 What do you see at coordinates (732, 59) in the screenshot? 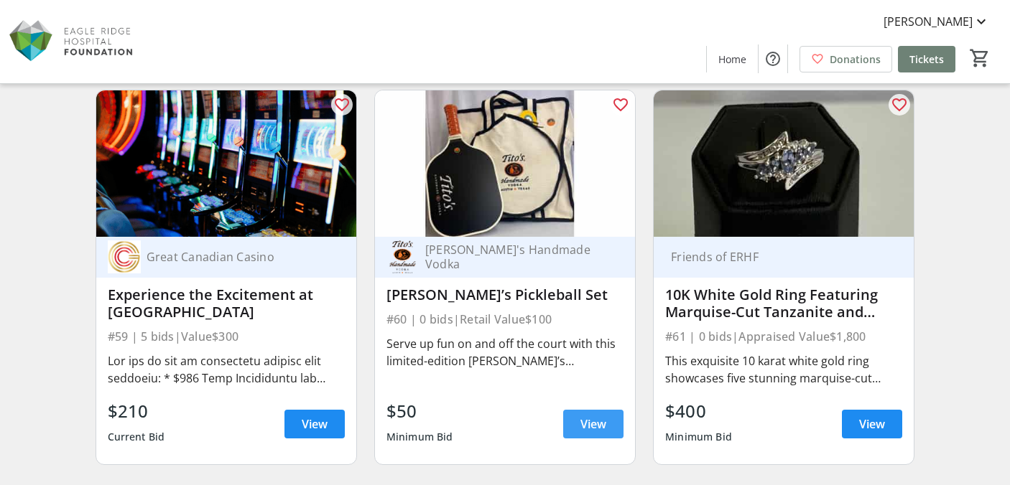
I see `span: Home` at bounding box center [732, 59].